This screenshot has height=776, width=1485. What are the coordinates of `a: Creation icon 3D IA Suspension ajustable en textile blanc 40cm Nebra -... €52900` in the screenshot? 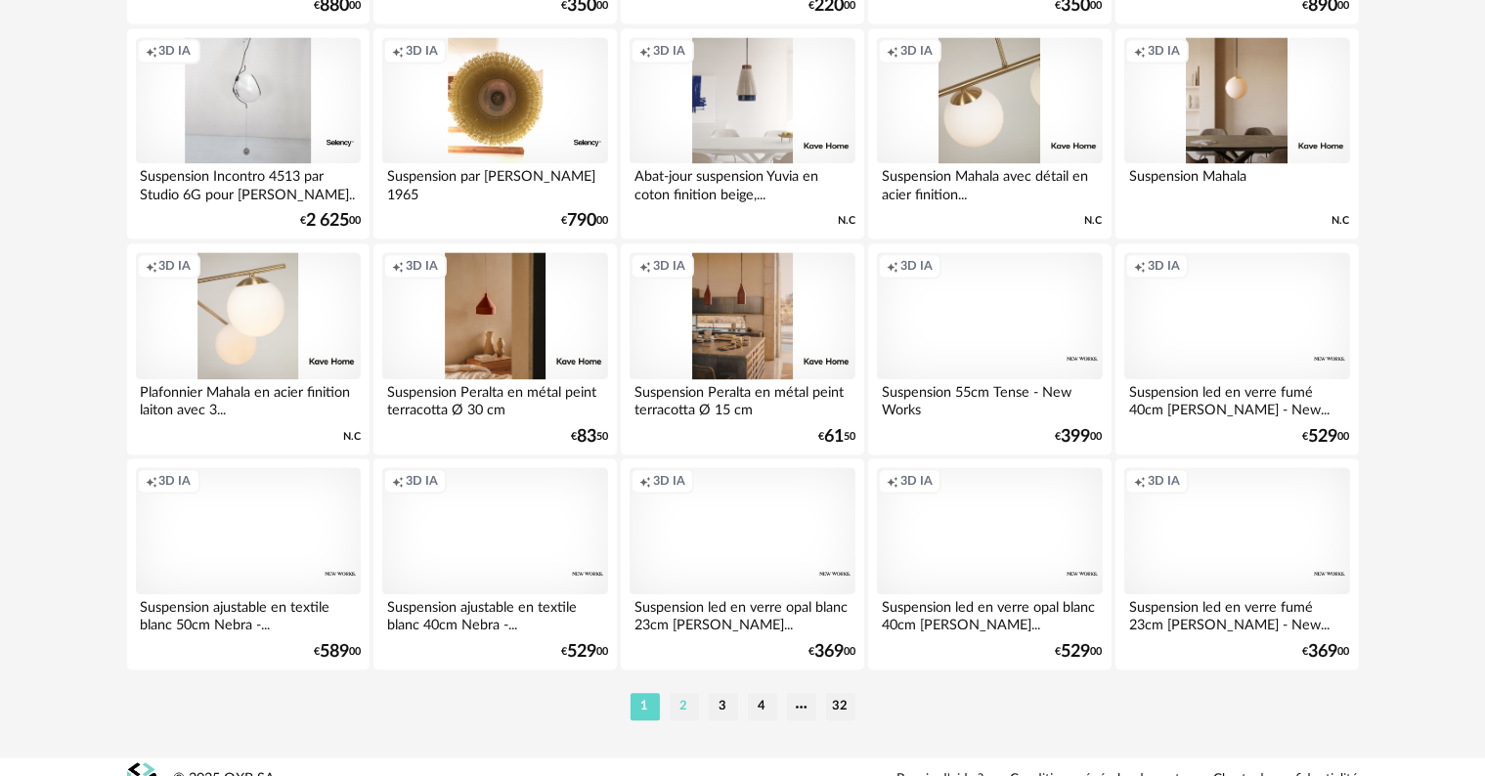 It's located at (495, 564).